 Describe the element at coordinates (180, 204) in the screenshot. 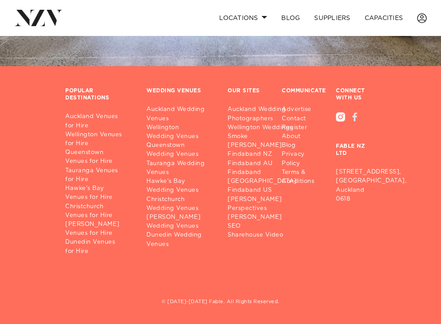

I see `a: Christchurch Wedding Venues` at that location.